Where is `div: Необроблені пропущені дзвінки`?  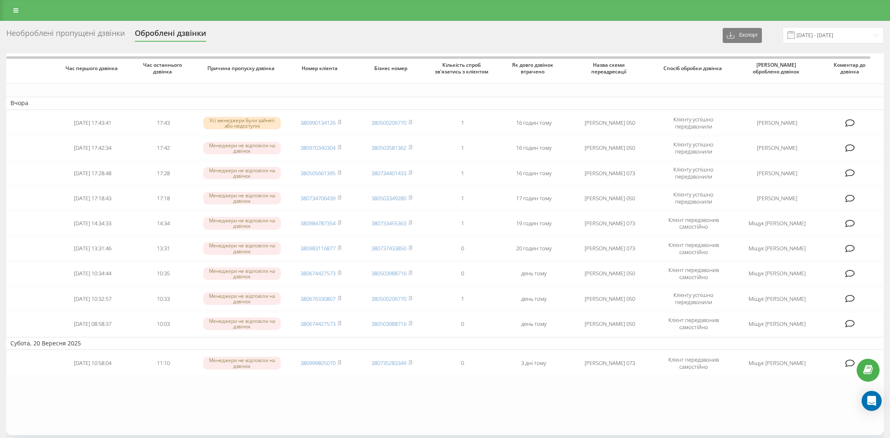 div: Необроблені пропущені дзвінки is located at coordinates (65, 35).